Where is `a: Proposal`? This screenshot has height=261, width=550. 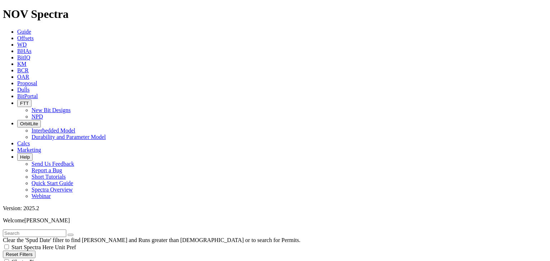
a: Proposal is located at coordinates (27, 83).